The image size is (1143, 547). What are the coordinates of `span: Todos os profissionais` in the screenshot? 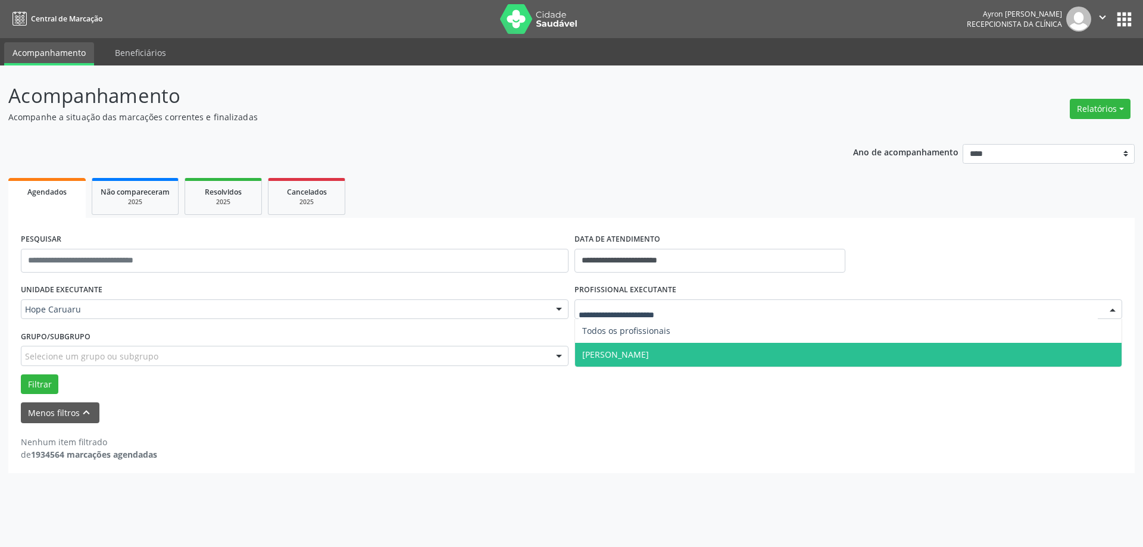 It's located at (626, 330).